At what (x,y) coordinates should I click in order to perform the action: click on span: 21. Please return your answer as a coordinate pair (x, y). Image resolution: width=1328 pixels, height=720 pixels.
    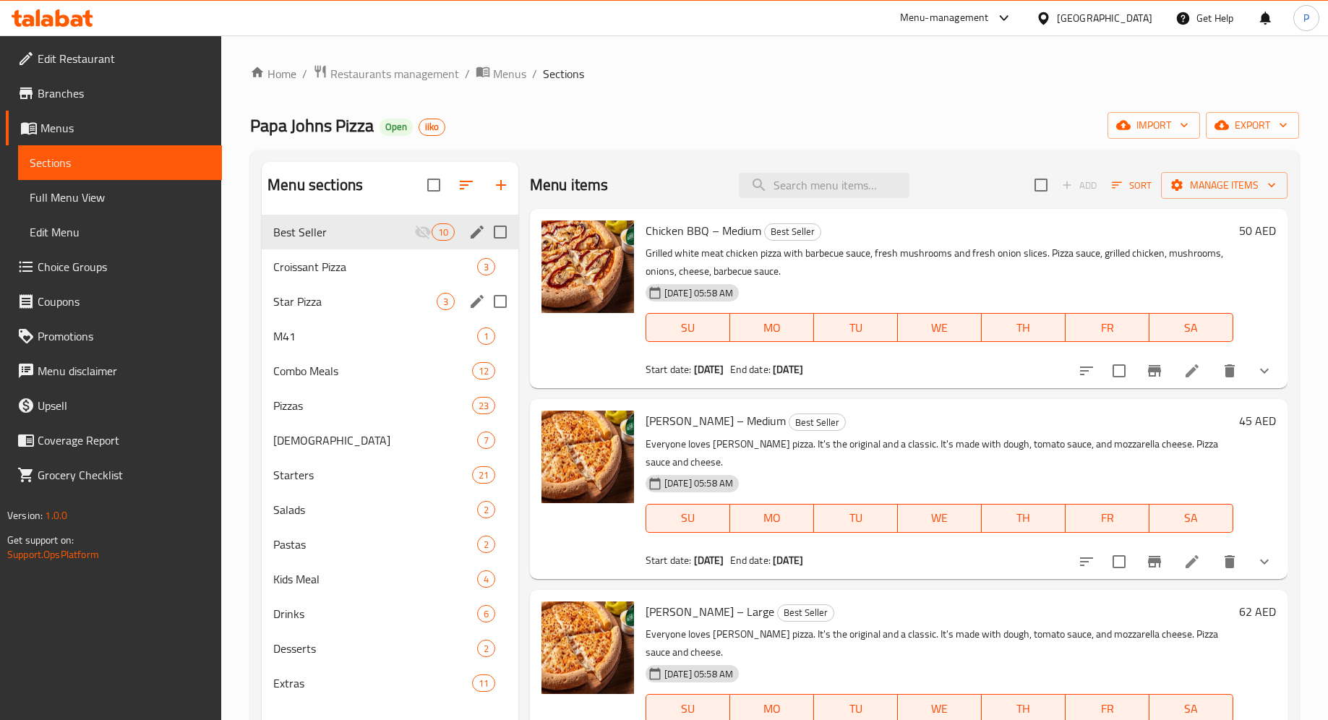
    Looking at the image, I should click on (483, 475).